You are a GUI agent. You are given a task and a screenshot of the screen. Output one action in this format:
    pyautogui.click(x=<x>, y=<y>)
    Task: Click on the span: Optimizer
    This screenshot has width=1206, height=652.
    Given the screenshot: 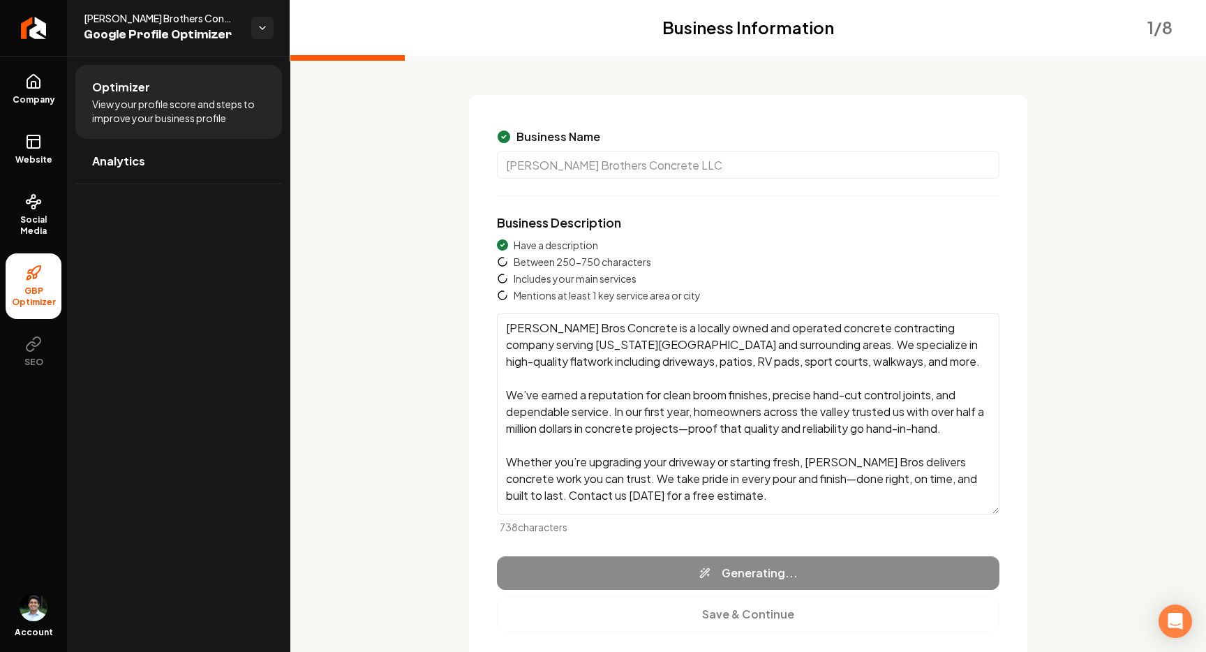 What is the action you would take?
    pyautogui.click(x=121, y=87)
    